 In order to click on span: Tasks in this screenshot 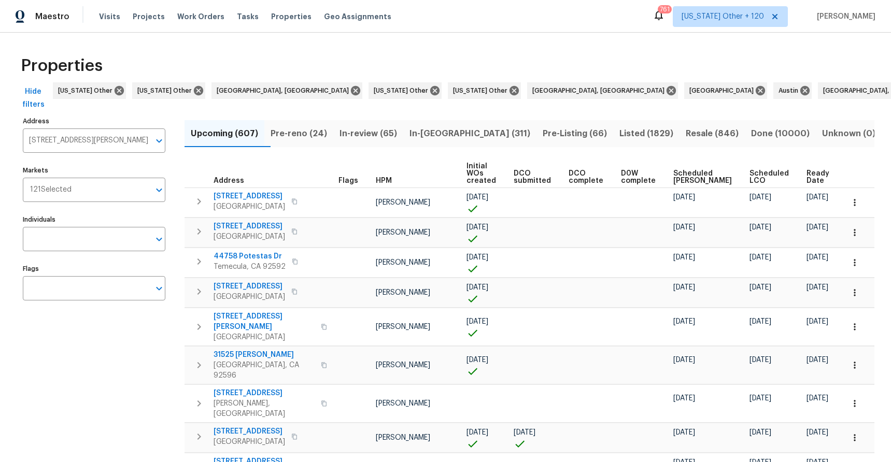, I will do `click(248, 17)`.